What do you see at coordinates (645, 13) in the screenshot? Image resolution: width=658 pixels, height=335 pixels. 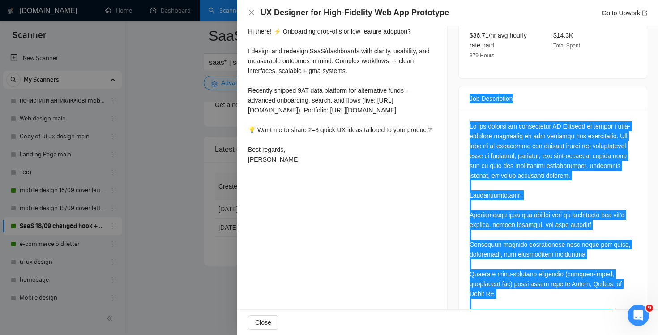 I see `span: export` at bounding box center [645, 13].